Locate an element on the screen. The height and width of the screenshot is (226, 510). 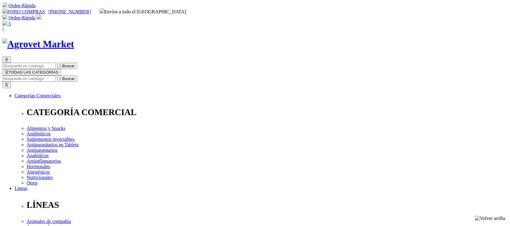
span: Alimentos y Snacks is located at coordinates (46, 128).